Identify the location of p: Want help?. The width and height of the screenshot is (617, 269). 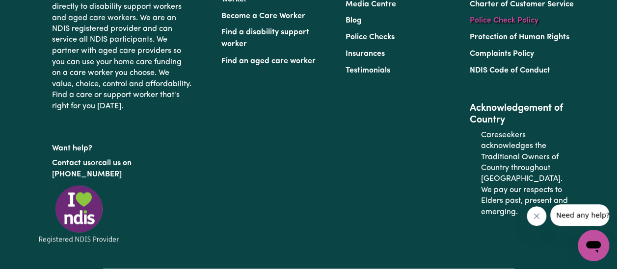
(122, 146).